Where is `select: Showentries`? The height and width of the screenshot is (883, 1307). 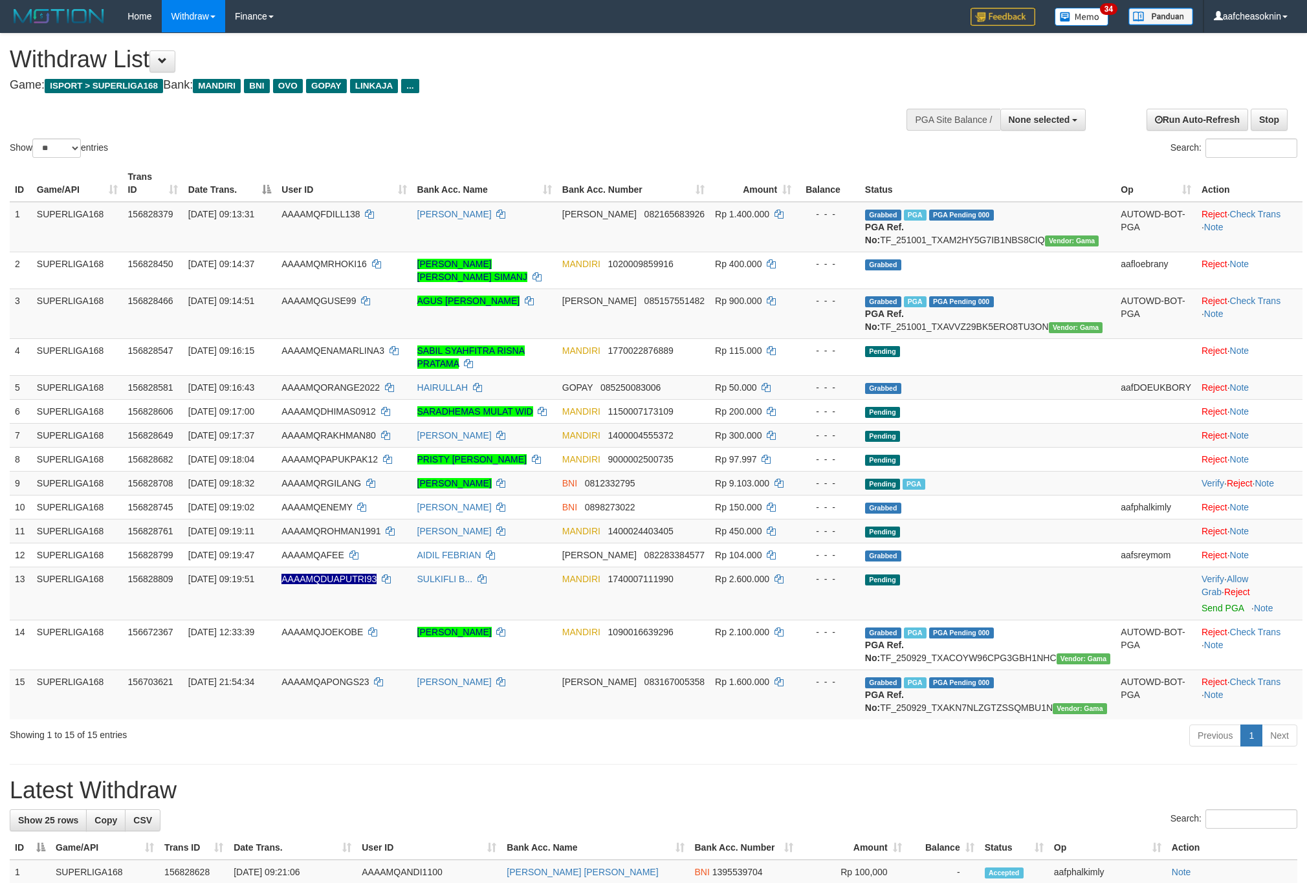
select: Showentries is located at coordinates (56, 148).